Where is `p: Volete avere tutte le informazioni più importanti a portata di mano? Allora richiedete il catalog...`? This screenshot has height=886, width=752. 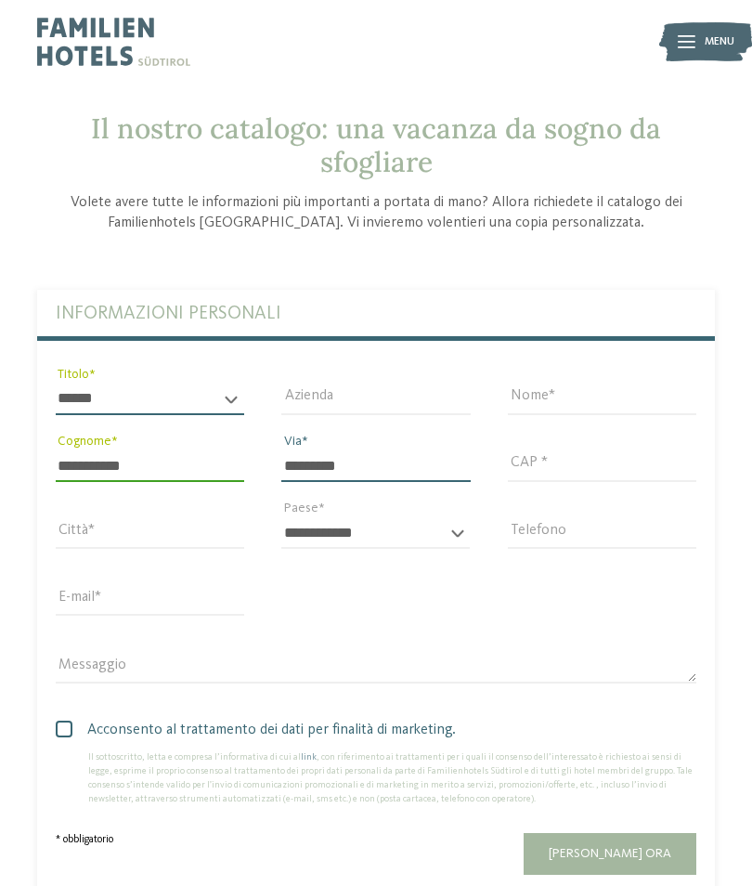
p: Volete avere tutte le informazioni più importanti a portata di mano? Allora richiedete il catalog... is located at coordinates (376, 213).